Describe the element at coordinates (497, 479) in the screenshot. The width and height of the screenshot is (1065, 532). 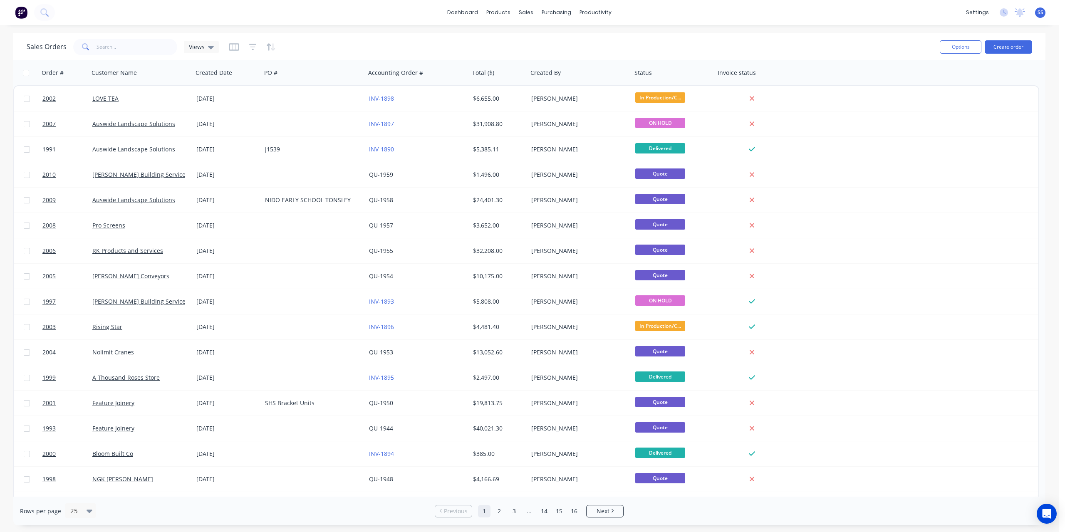
I see `div: $4,166.69` at that location.